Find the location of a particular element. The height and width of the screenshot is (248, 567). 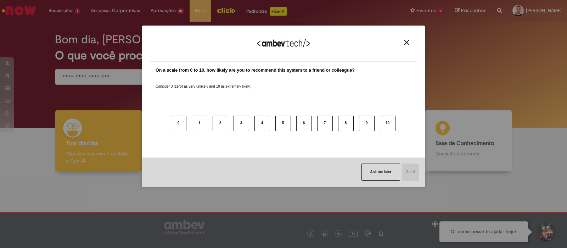

button: 8 is located at coordinates (346, 123).